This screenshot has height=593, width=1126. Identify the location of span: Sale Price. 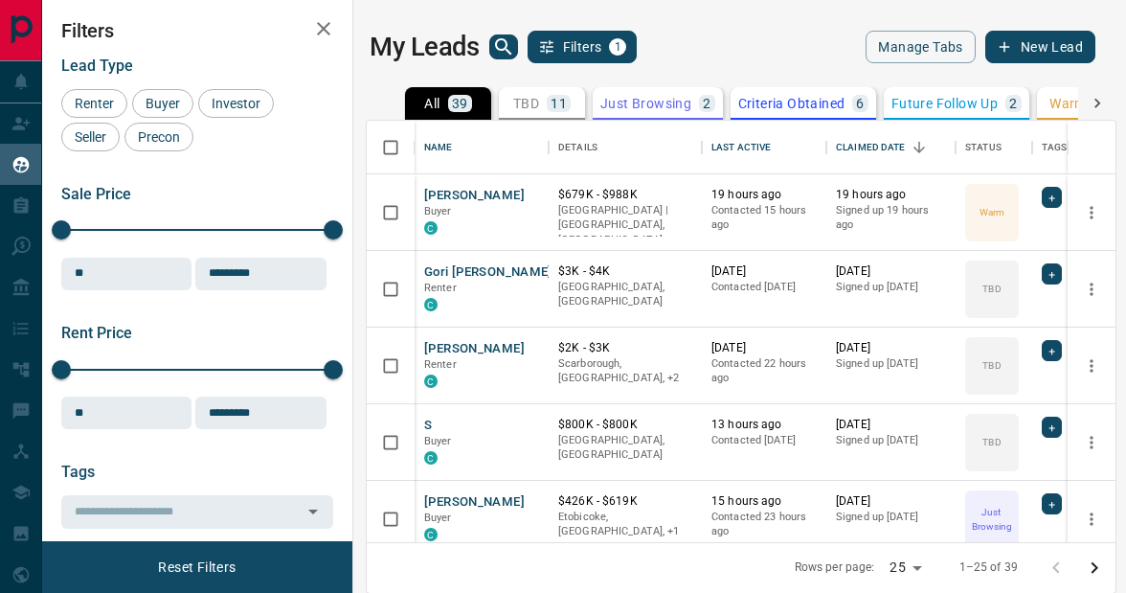
(96, 193).